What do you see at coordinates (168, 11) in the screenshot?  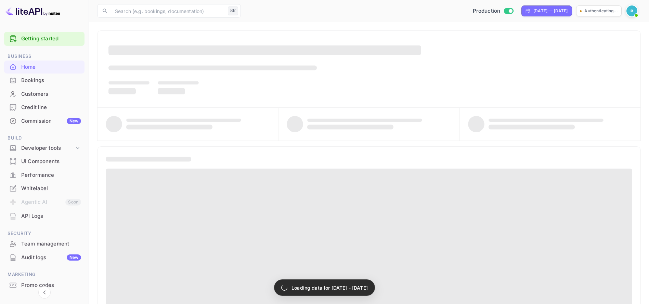 I see `input: Search (e.g. bookings, documentation)` at bounding box center [168, 11].